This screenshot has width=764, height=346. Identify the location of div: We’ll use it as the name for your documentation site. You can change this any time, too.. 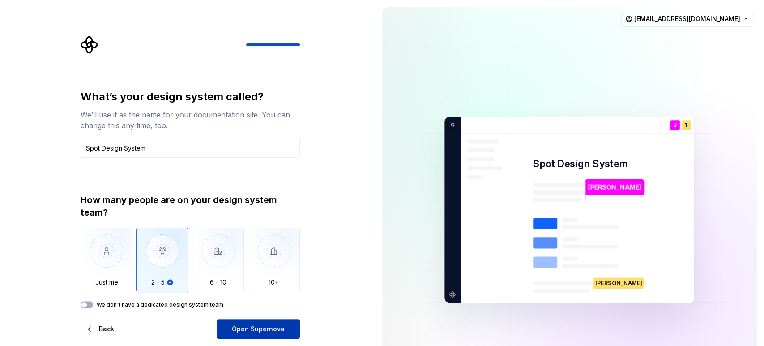
(190, 120).